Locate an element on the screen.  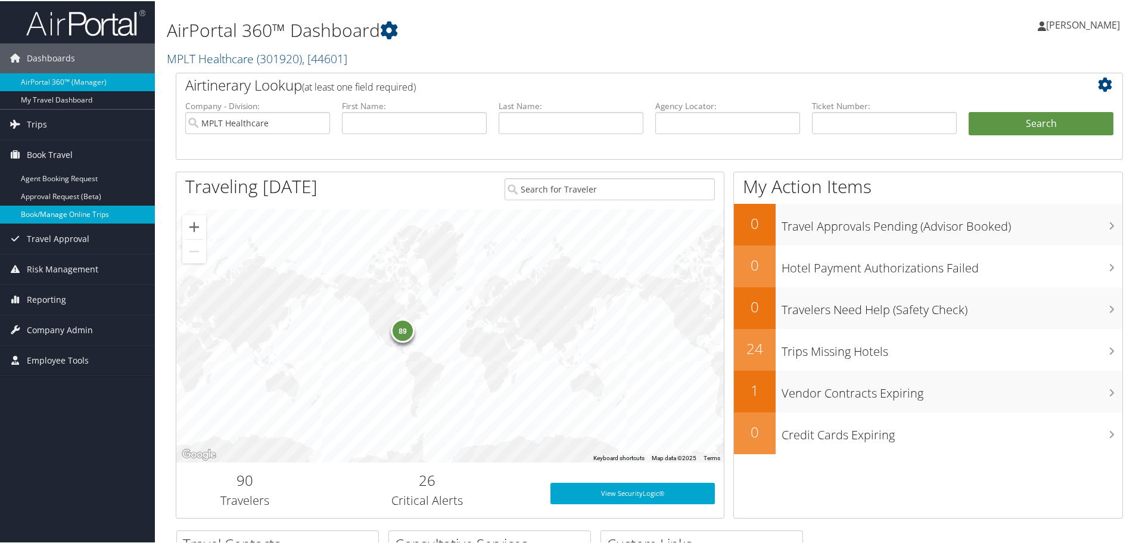
label: Last Name: is located at coordinates (571, 105).